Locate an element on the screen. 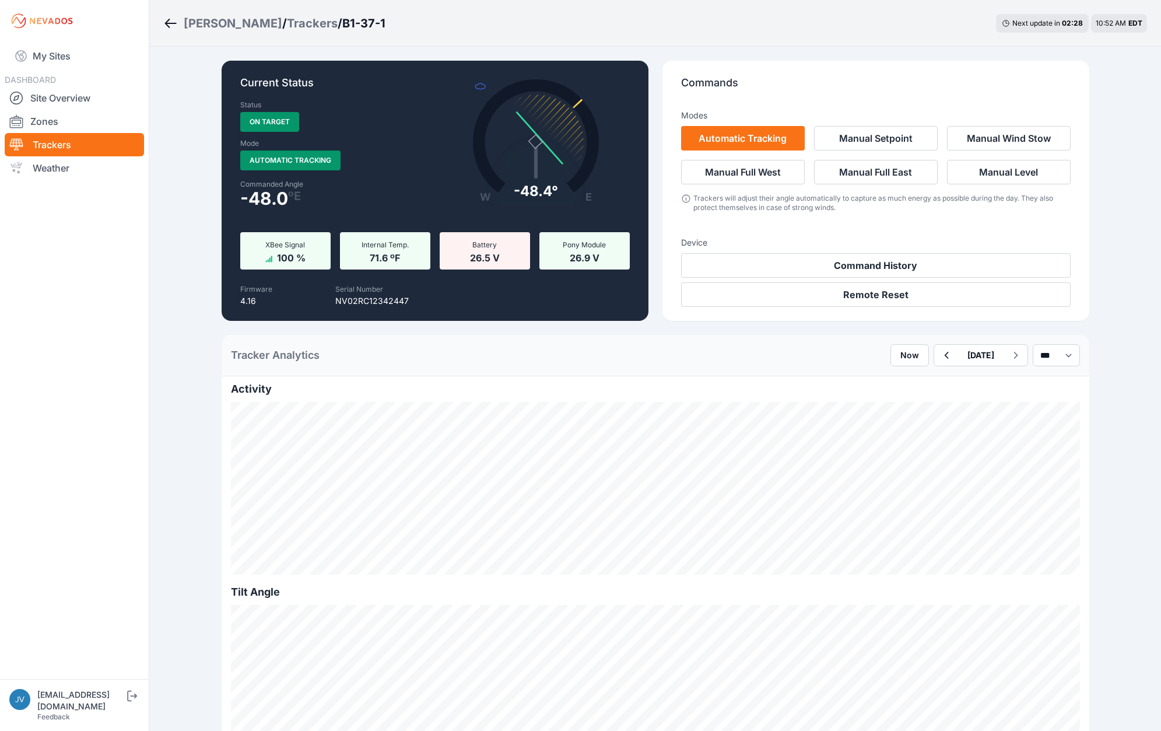  a: Zones is located at coordinates (74, 121).